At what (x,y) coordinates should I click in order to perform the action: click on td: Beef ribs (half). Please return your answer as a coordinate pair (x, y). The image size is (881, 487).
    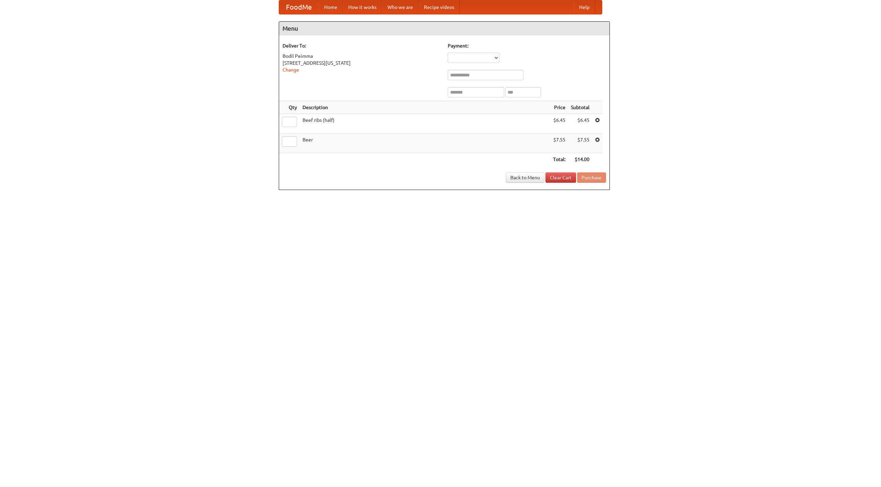
    Looking at the image, I should click on (425, 124).